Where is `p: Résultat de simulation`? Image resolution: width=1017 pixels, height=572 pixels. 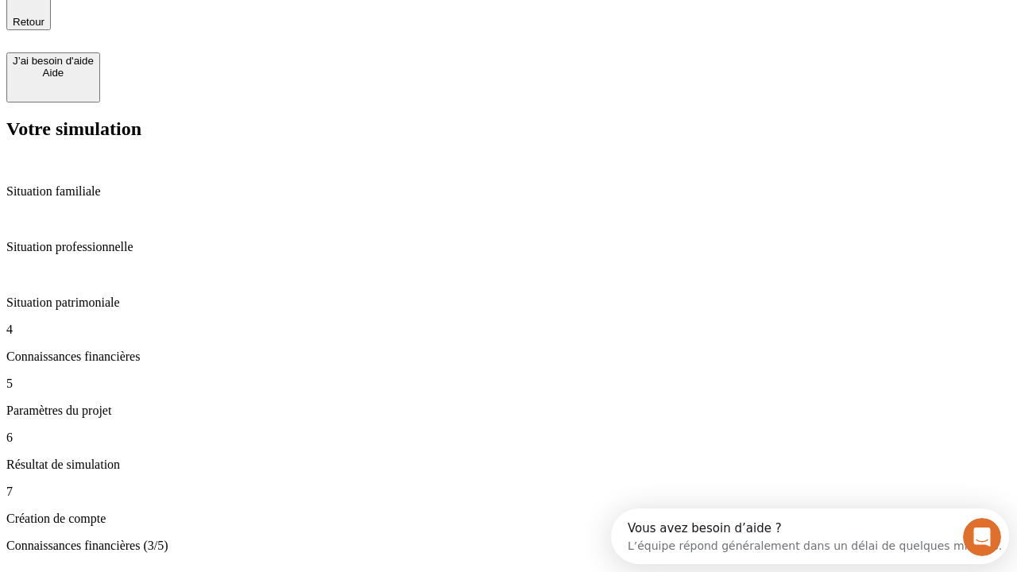 p: Résultat de simulation is located at coordinates (508, 465).